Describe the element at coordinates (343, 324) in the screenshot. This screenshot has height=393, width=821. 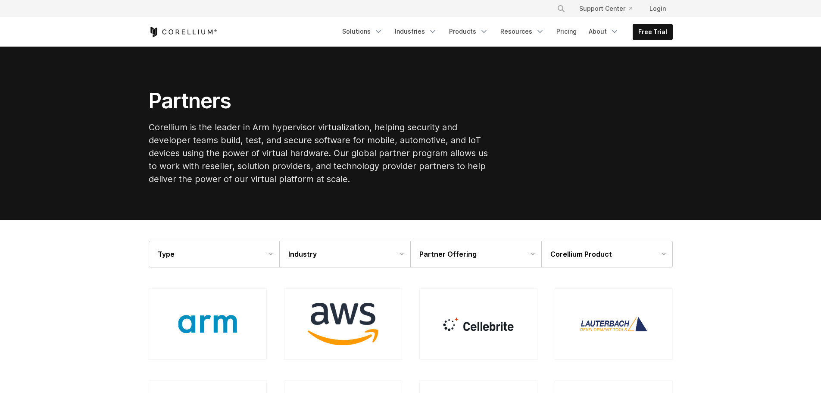
I see `a: AWS` at that location.